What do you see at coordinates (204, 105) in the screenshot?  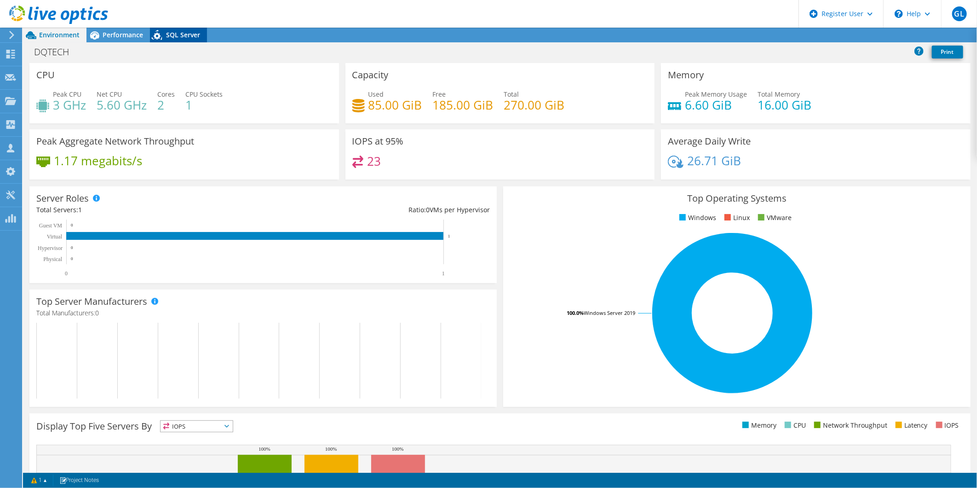 I see `h4: 1` at bounding box center [204, 105].